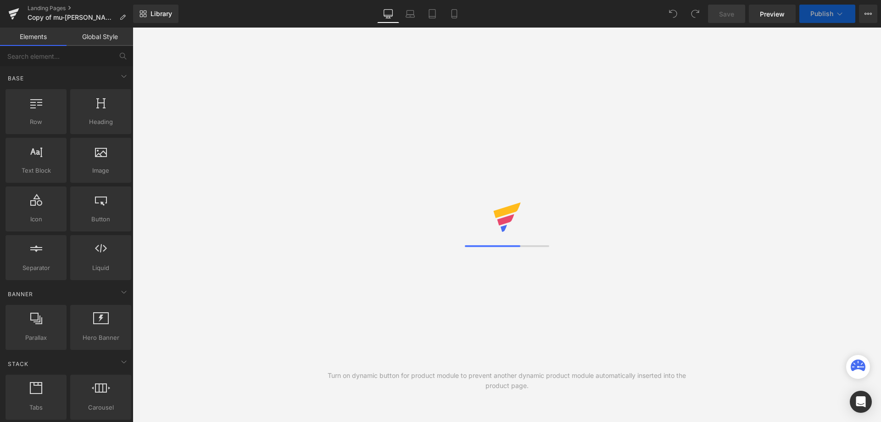 The width and height of the screenshot is (881, 422). What do you see at coordinates (454, 14) in the screenshot?
I see `a: Mobile` at bounding box center [454, 14].